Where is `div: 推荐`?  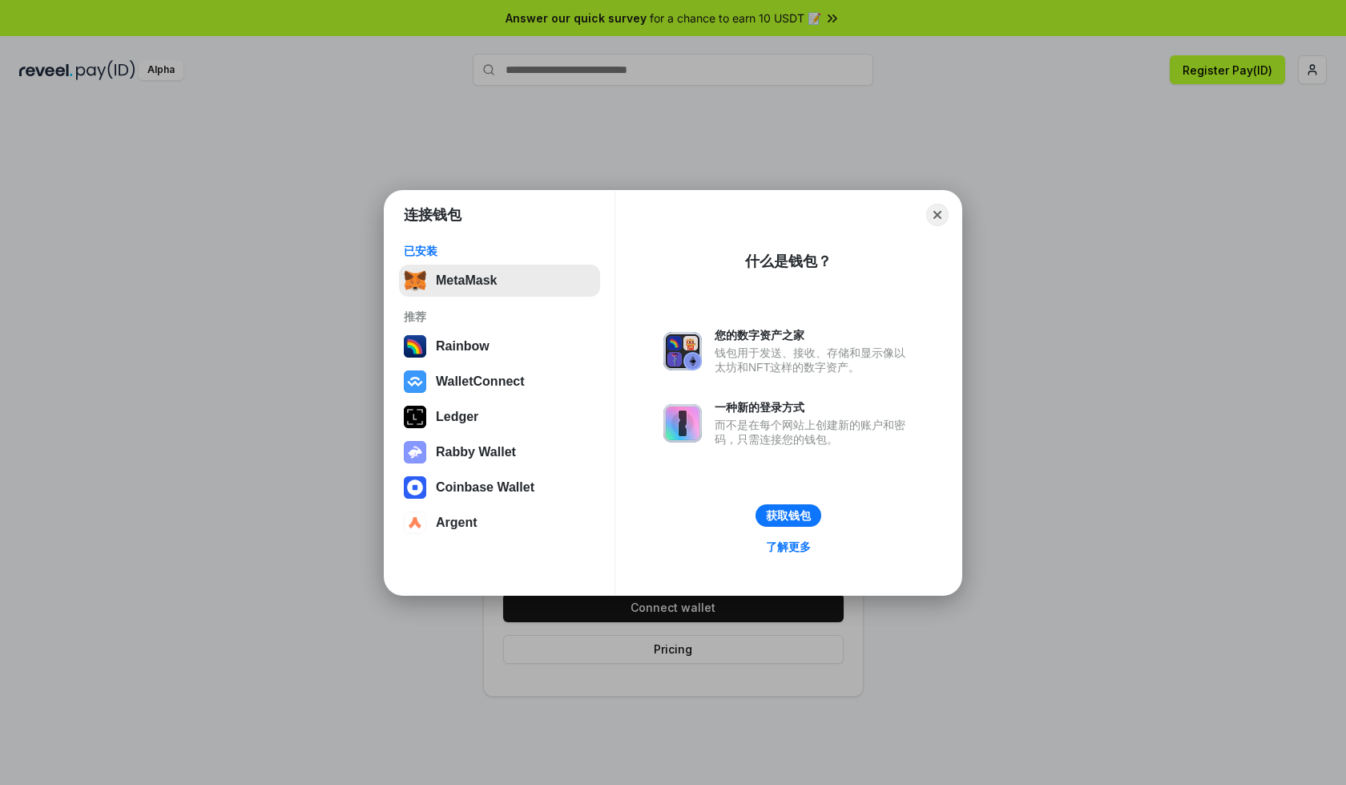
div: 推荐 is located at coordinates (499, 317).